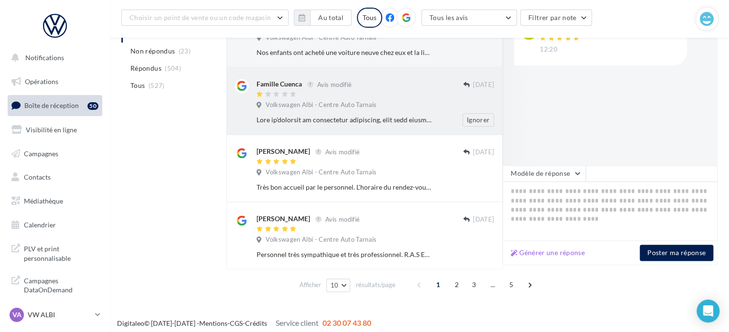 The width and height of the screenshot is (729, 332). What do you see at coordinates (279, 84) in the screenshot?
I see `div: Famille Cuenca` at bounding box center [279, 84].